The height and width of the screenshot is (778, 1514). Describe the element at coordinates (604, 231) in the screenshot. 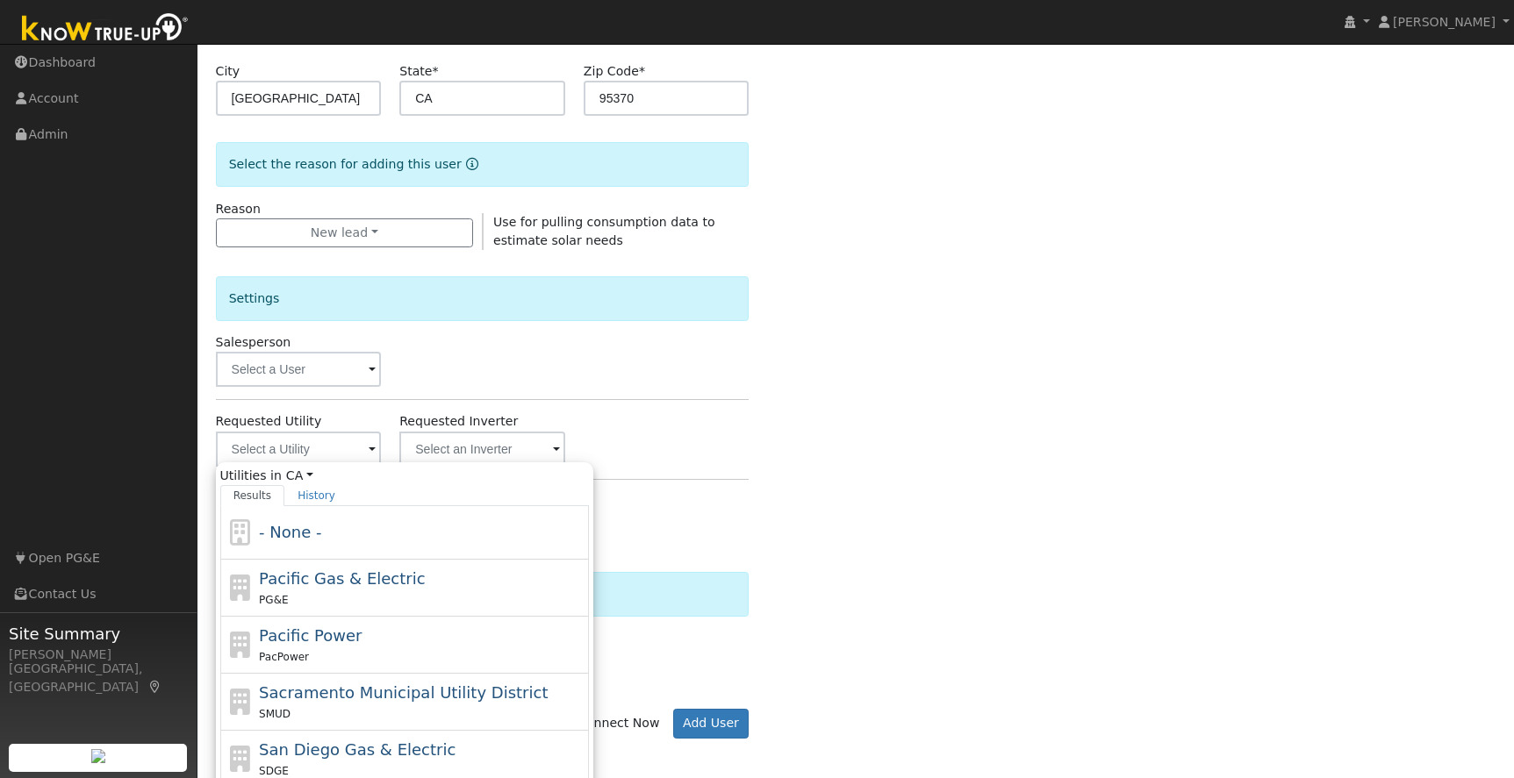

I see `span: Use for pulling consumption data to estimate solar needs` at that location.